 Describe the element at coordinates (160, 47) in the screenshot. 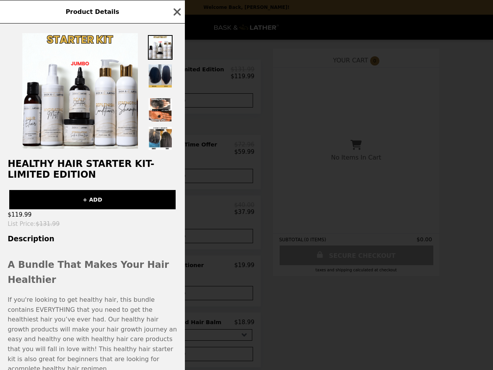

I see `img: Thumbnail 1` at that location.